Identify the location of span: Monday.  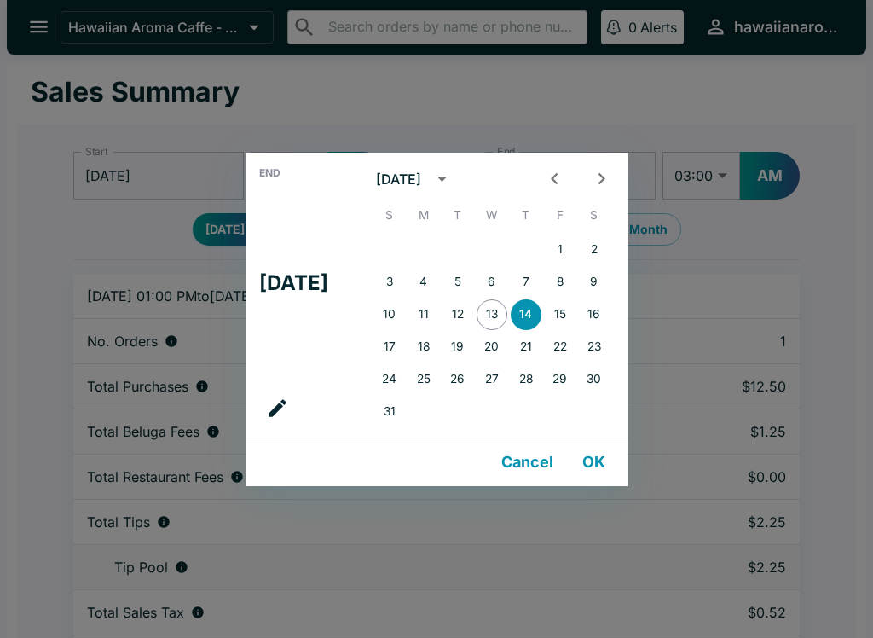
(424, 216).